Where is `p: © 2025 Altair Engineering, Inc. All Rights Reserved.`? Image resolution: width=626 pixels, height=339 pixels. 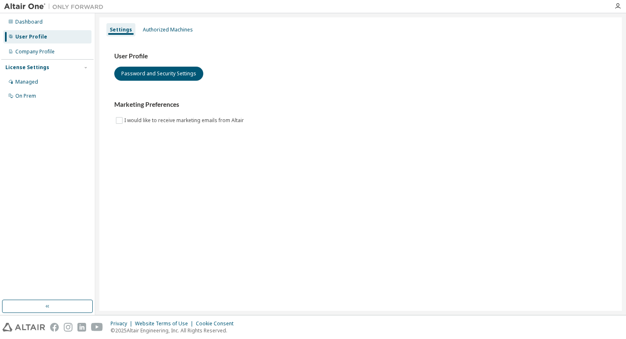
p: © 2025 Altair Engineering, Inc. All Rights Reserved. is located at coordinates (174, 330).